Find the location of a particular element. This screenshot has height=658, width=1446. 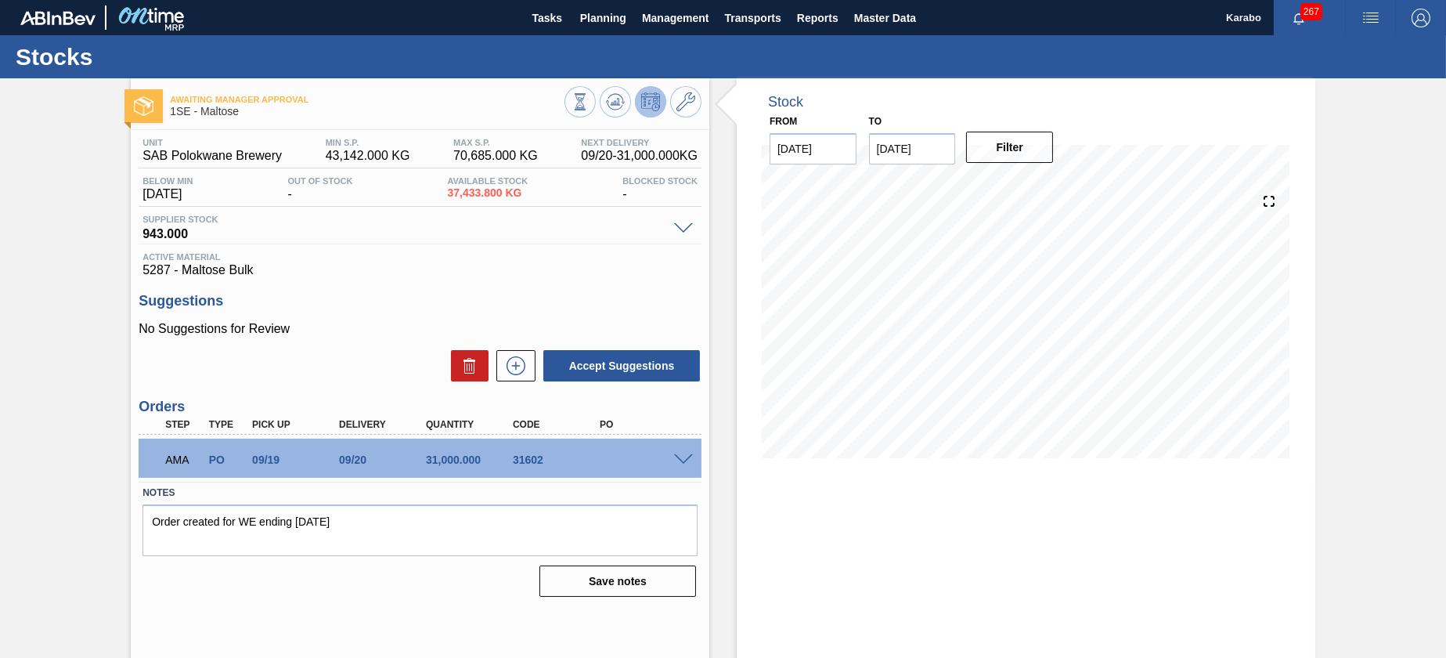

div: PO is located at coordinates (644, 424).